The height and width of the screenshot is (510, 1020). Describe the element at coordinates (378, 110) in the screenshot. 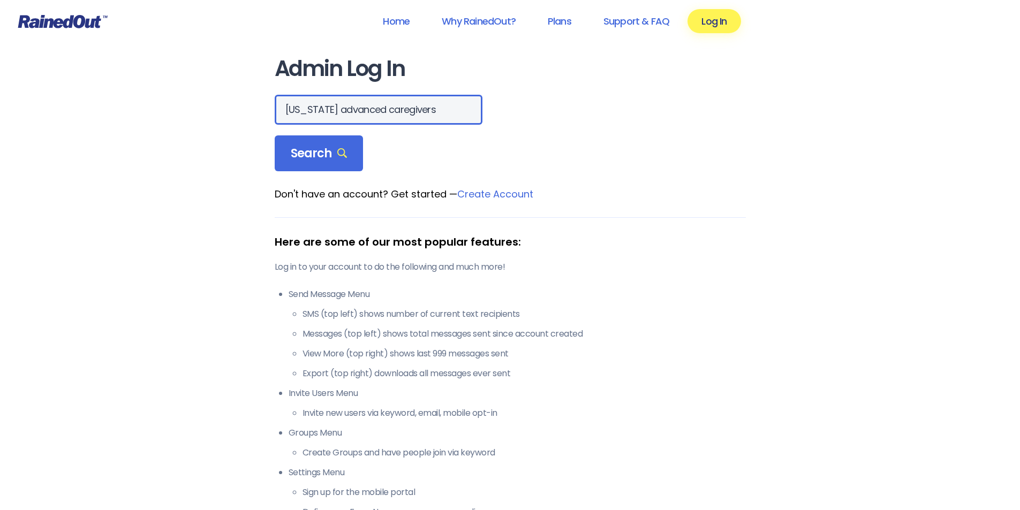

I see `input: Search Orgs…` at that location.